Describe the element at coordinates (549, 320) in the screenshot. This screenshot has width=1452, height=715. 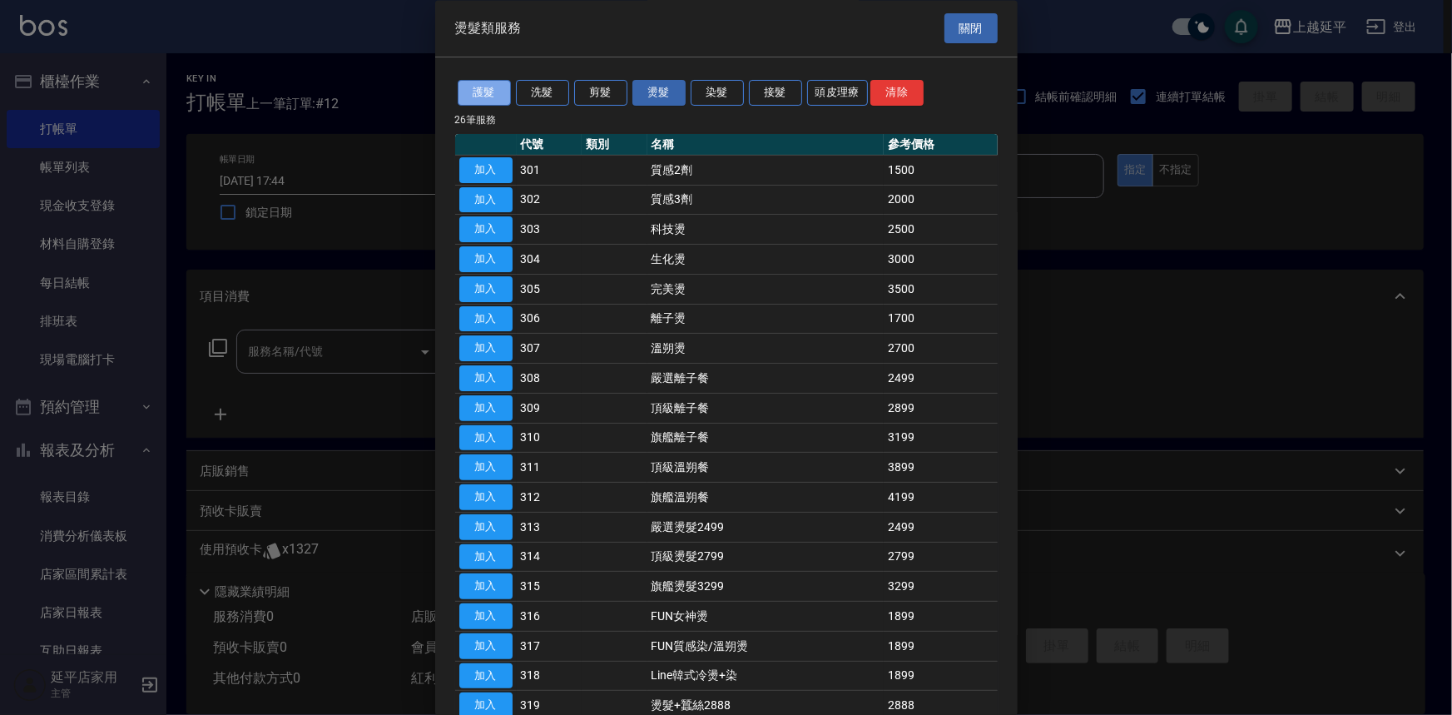
I see `td: 306` at that location.